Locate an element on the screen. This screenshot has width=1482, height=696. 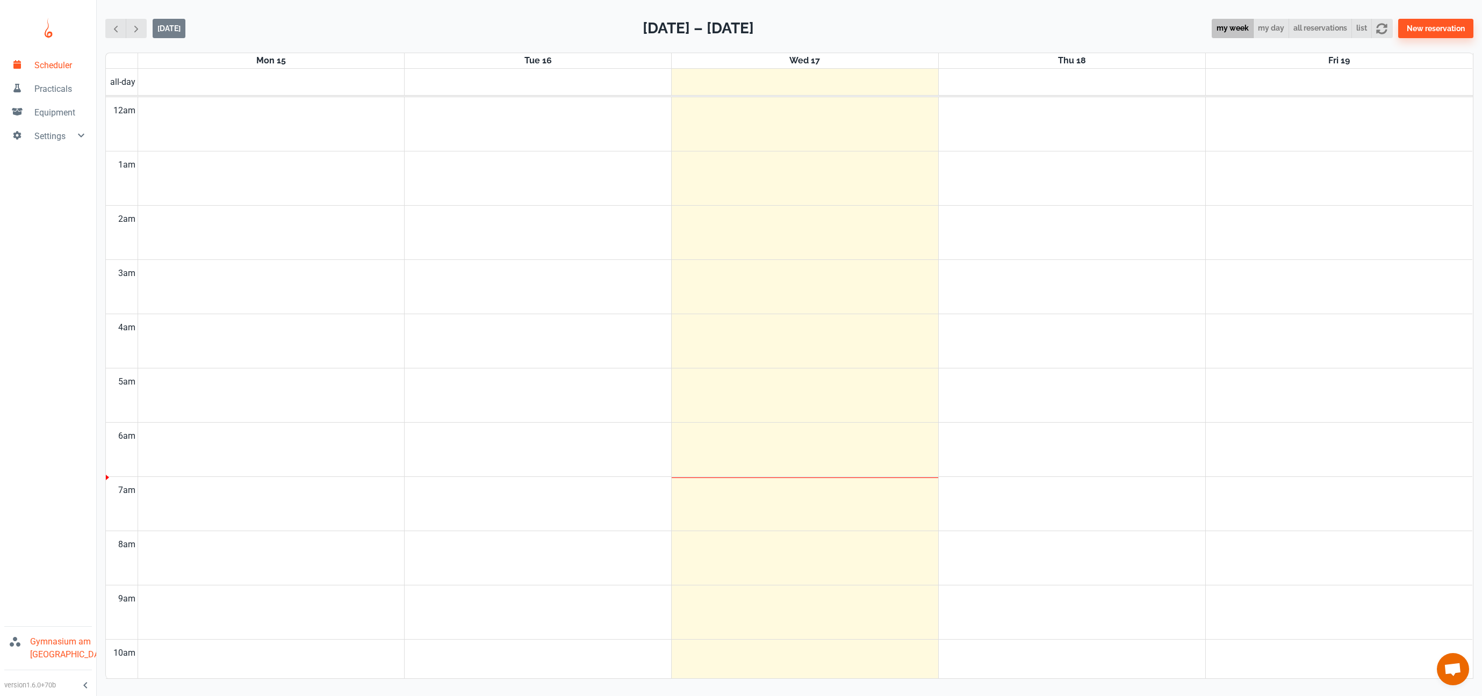
a: September 15, 2025 is located at coordinates (271, 61).